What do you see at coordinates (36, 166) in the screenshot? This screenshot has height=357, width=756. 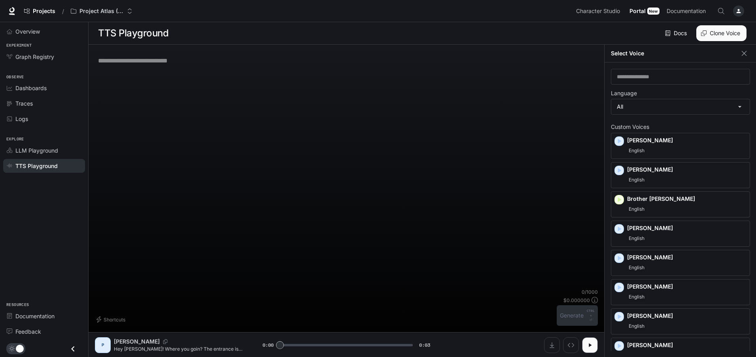 I see `span: TTS Playground` at bounding box center [36, 166].